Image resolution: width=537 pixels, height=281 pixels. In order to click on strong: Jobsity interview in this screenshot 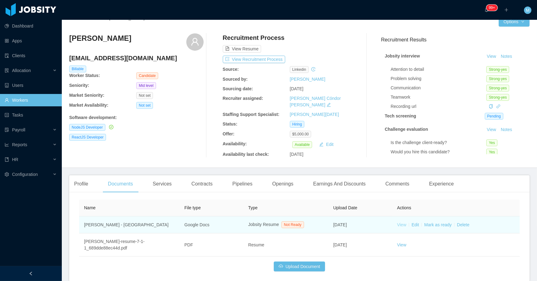, I will do `click(402, 56)`.